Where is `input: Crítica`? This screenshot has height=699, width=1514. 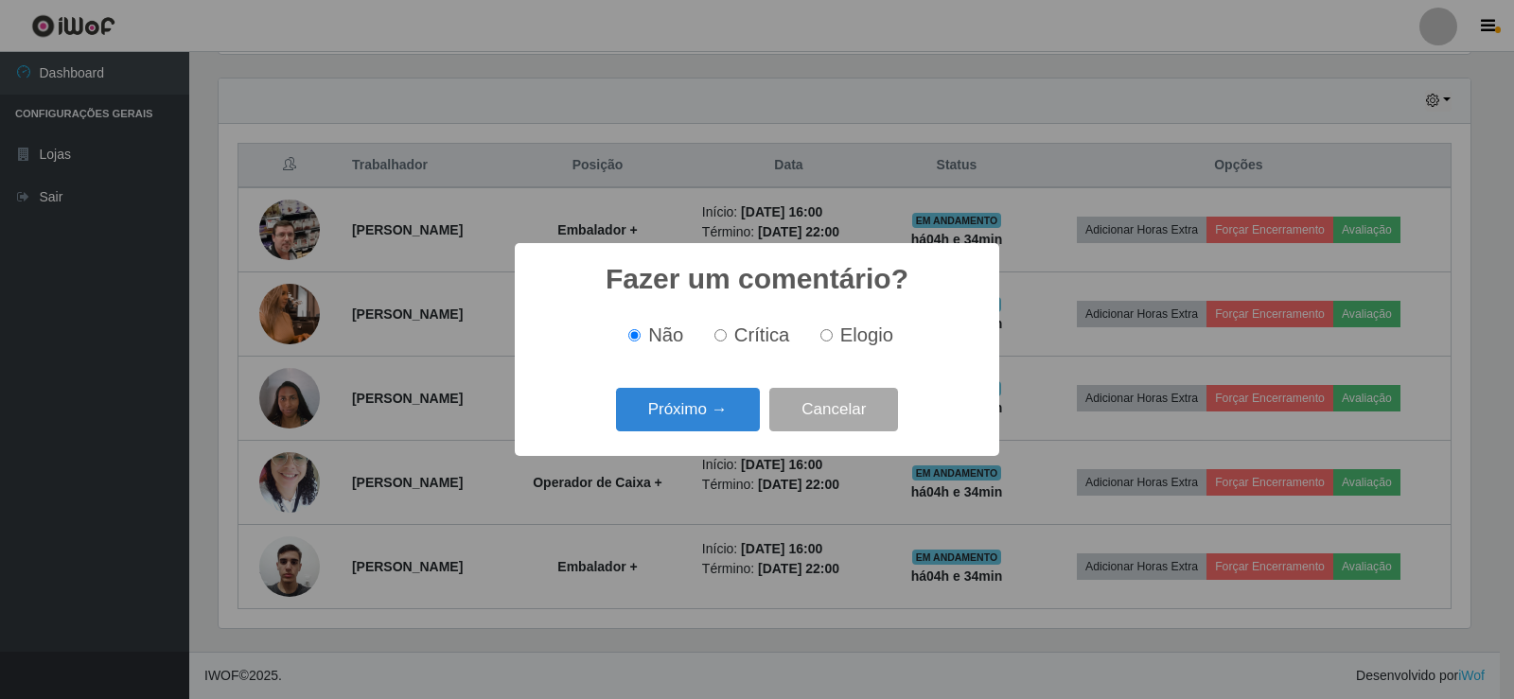 input: Crítica is located at coordinates (720, 335).